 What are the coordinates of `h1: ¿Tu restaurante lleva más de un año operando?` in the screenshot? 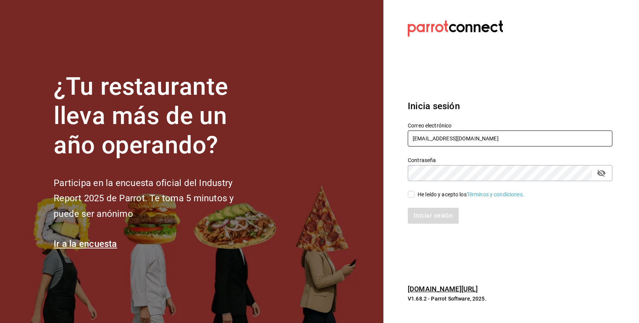 It's located at (156, 116).